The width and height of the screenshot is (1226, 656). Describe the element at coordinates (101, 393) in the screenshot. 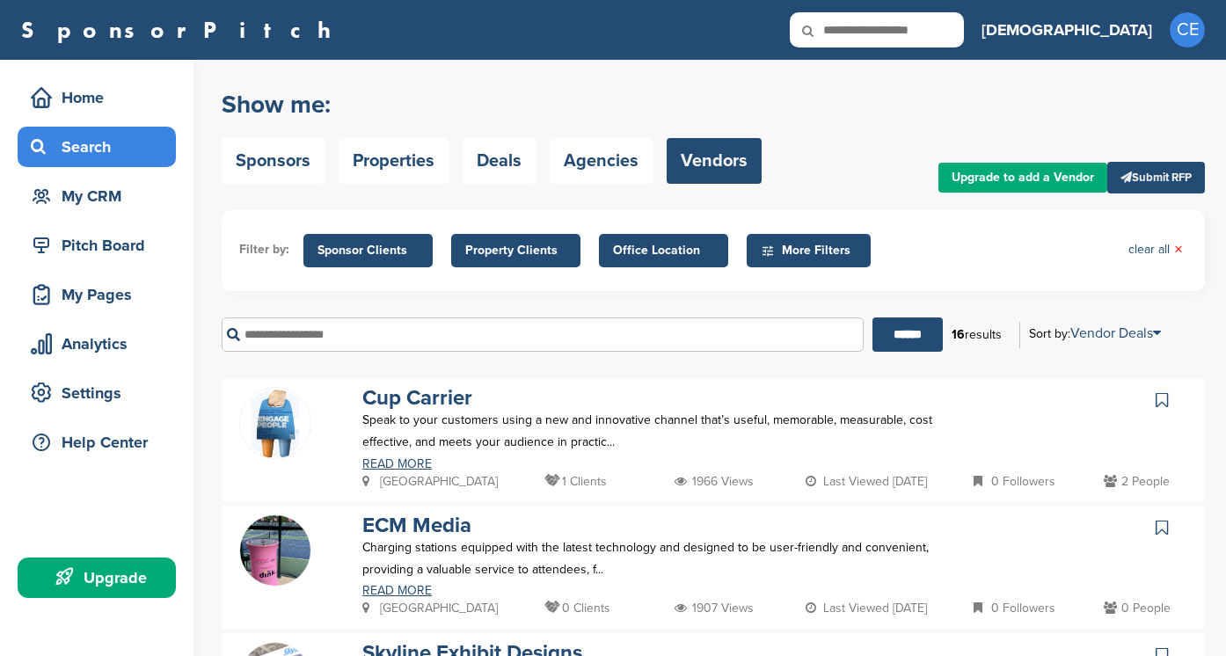

I see `div: Settings` at that location.